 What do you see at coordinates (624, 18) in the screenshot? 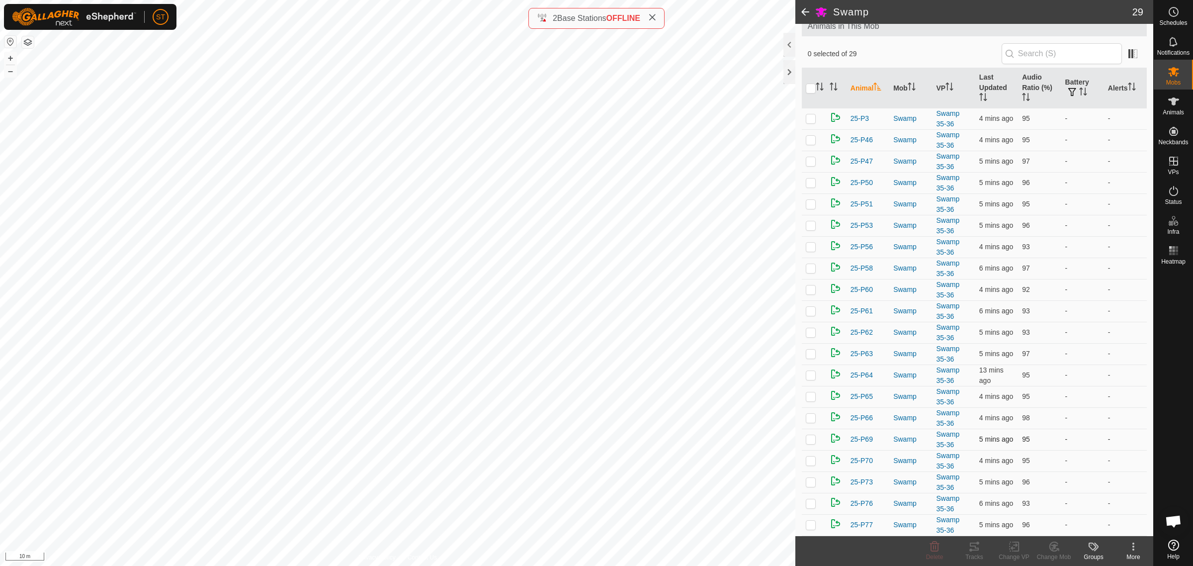
I see `span: OFFLINE` at bounding box center [624, 18].